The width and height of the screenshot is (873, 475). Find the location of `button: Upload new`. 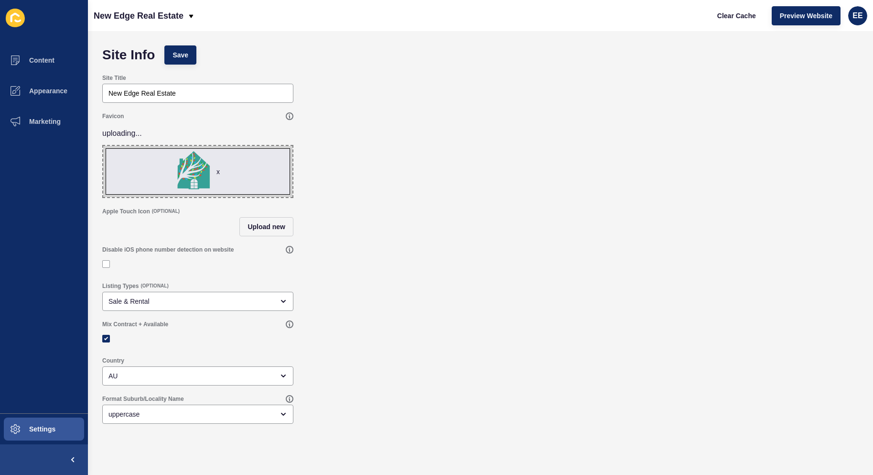

button: Upload new is located at coordinates (266, 227).